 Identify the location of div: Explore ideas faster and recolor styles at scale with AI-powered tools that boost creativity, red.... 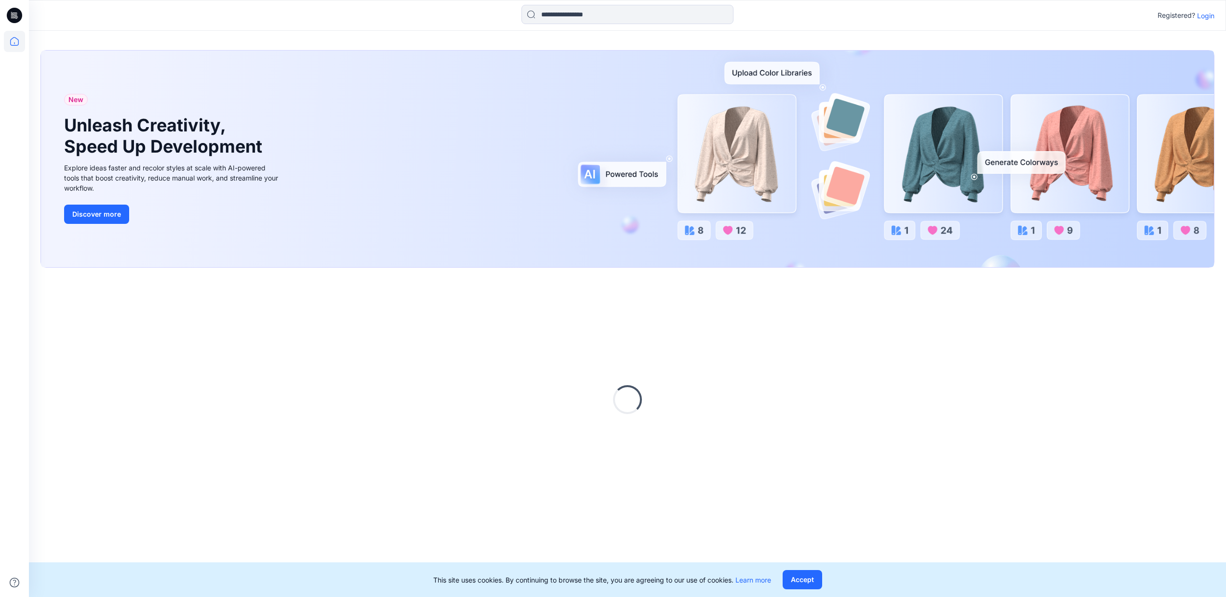
(172, 178).